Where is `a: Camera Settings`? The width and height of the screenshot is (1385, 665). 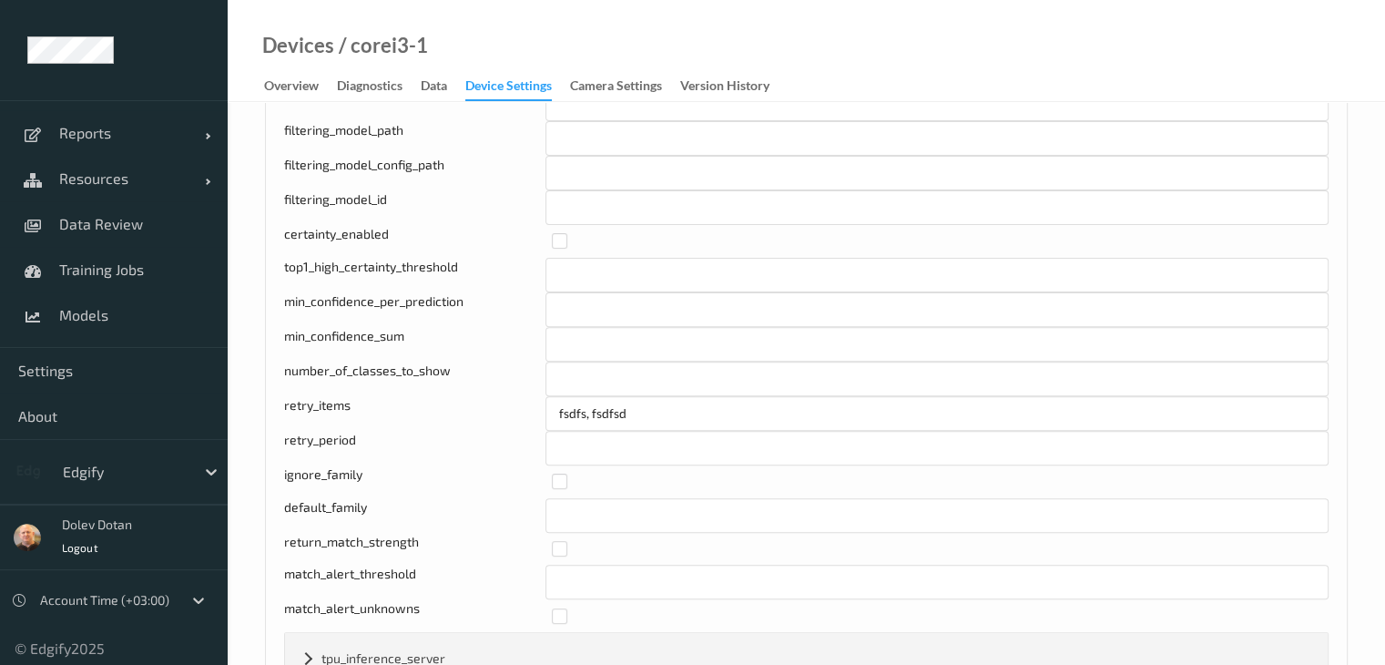 a: Camera Settings is located at coordinates (625, 86).